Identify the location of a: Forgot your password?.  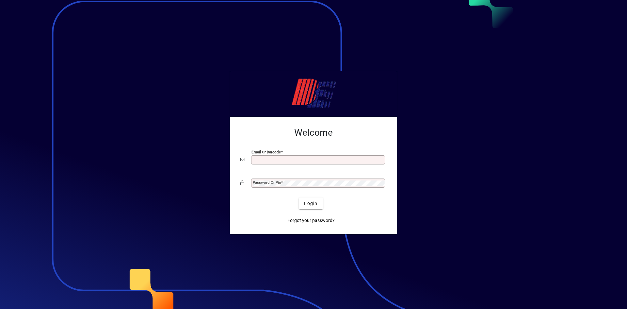
(311, 220).